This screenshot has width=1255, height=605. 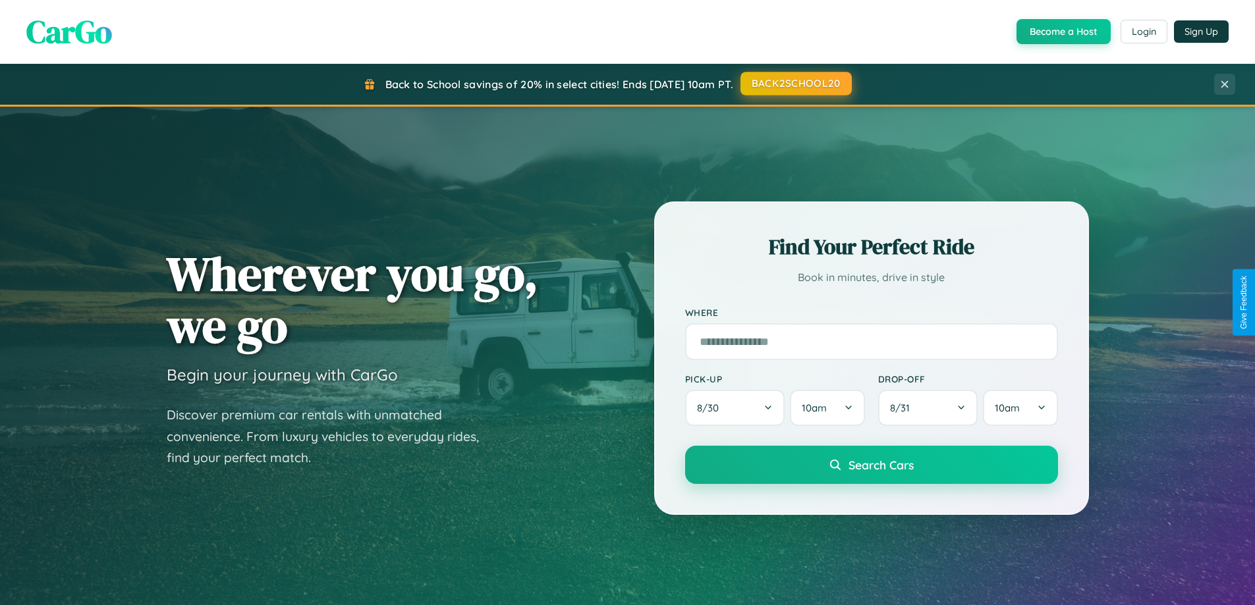 I want to click on label: Where, so click(x=871, y=312).